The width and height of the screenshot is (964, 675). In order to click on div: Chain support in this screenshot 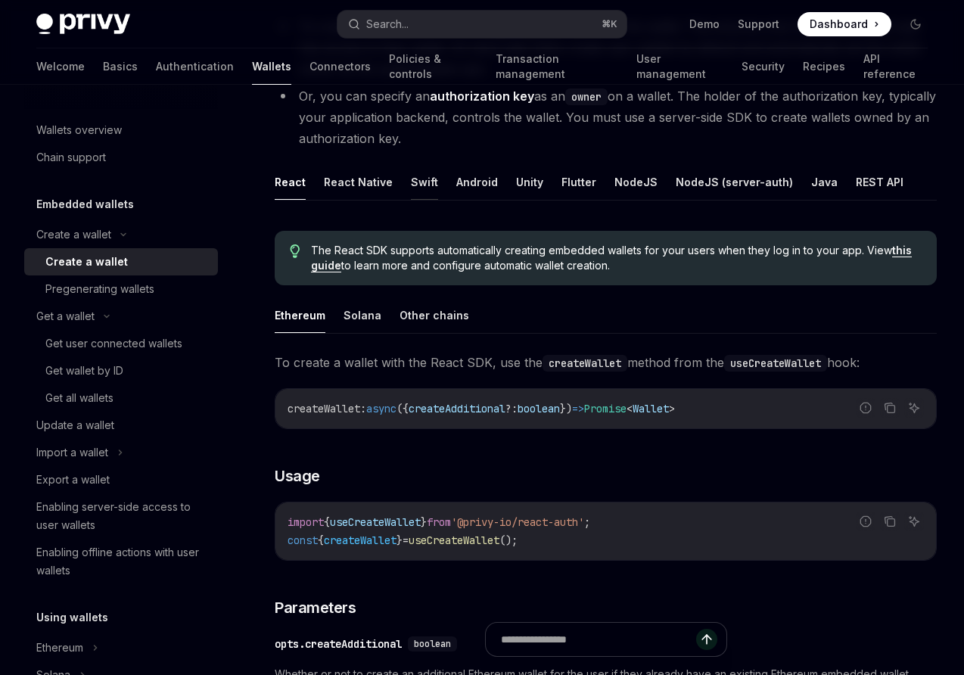, I will do `click(71, 157)`.